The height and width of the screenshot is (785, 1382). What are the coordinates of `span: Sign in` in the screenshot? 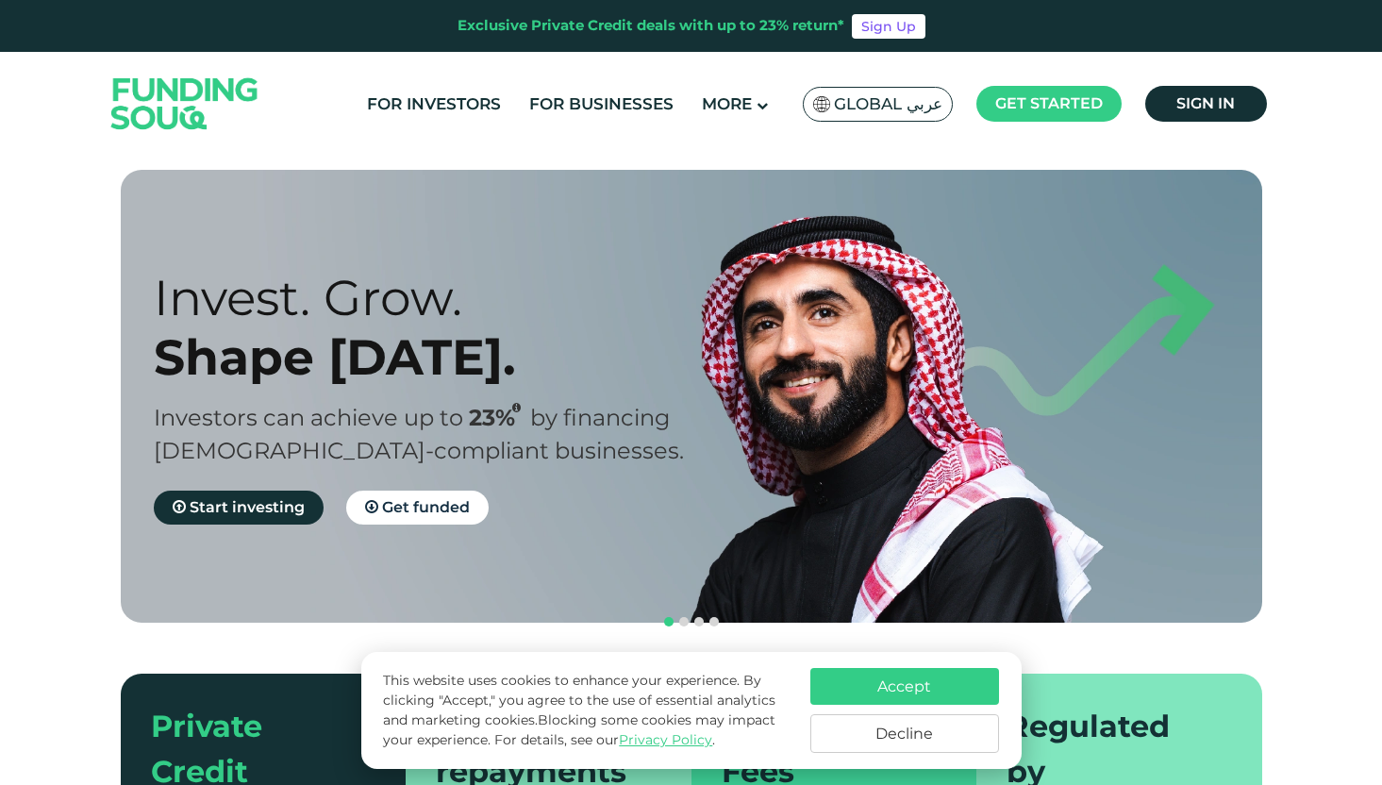 It's located at (1206, 103).